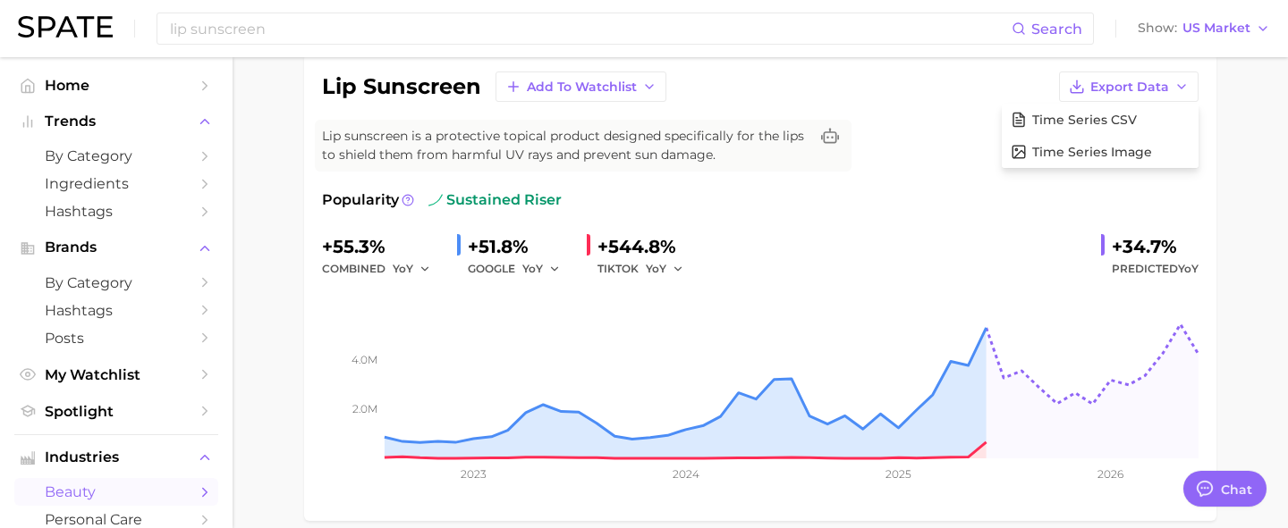 The height and width of the screenshot is (528, 1288). Describe the element at coordinates (382, 247) in the screenshot. I see `div: +55.3%` at that location.